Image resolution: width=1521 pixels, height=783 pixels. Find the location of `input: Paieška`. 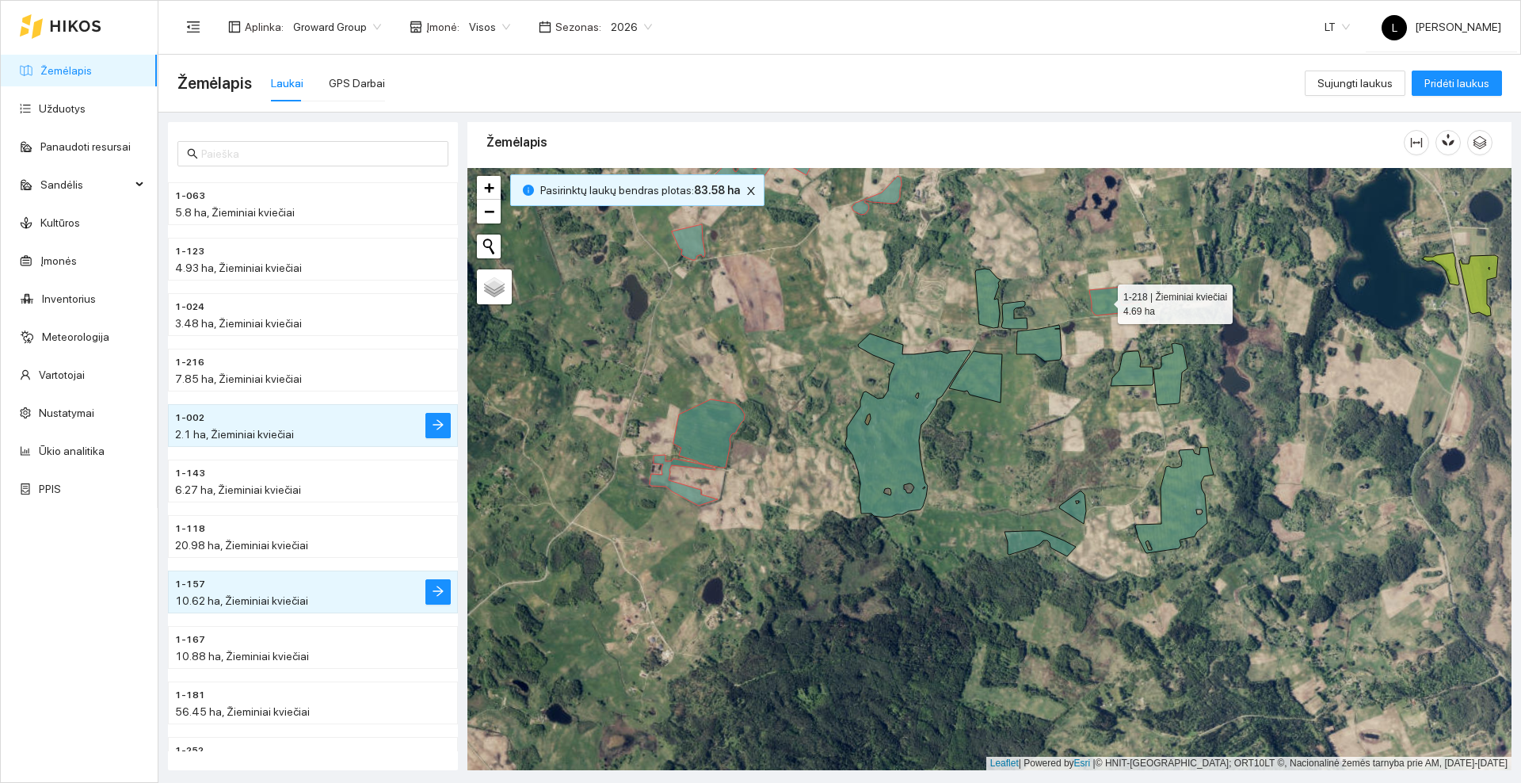

input: Paieška is located at coordinates (320, 154).